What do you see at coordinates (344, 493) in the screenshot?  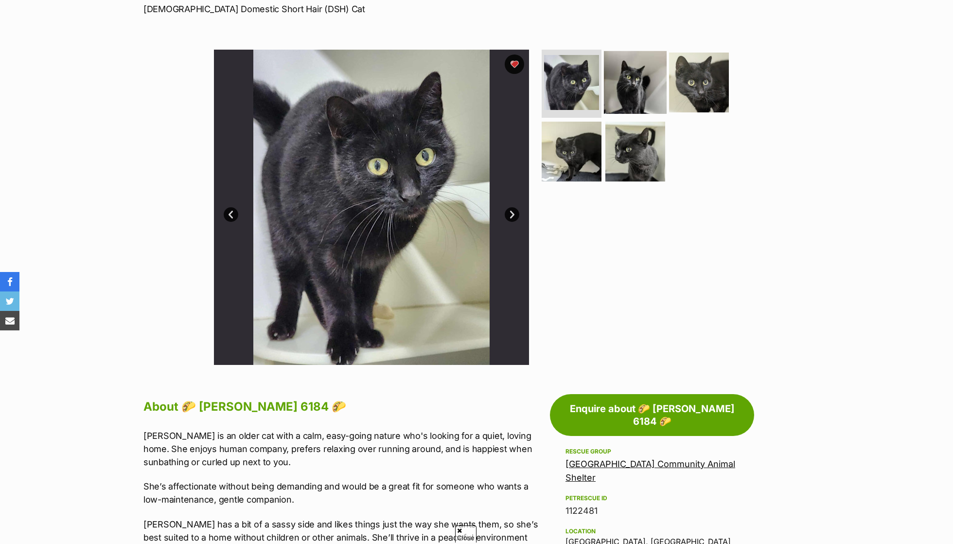 I see `p: She’s affectionate without being demanding and would be a great fit for someone who wants a low-m...` at bounding box center [344, 493].